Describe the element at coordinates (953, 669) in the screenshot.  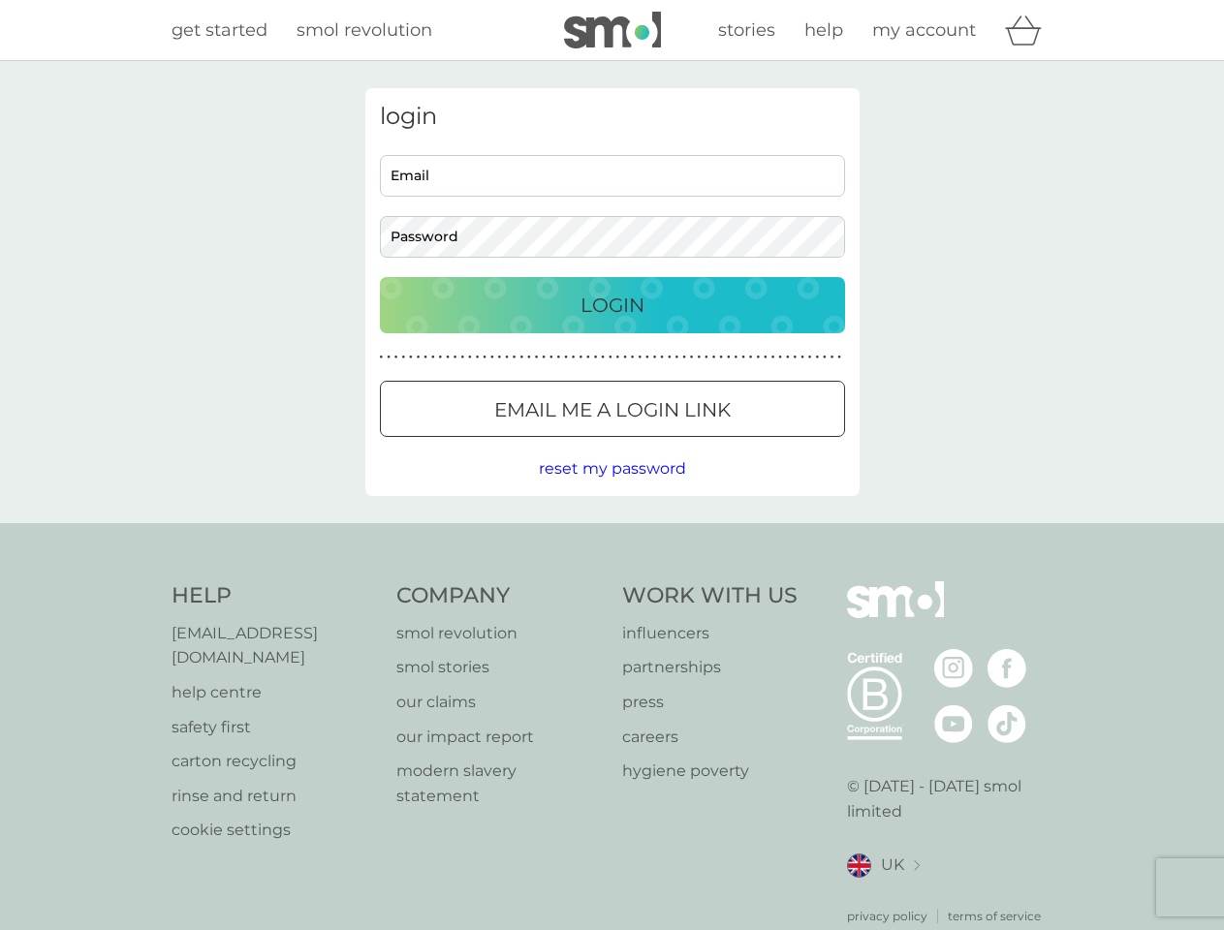
I see `img: visit the smol Instagram page` at that location.